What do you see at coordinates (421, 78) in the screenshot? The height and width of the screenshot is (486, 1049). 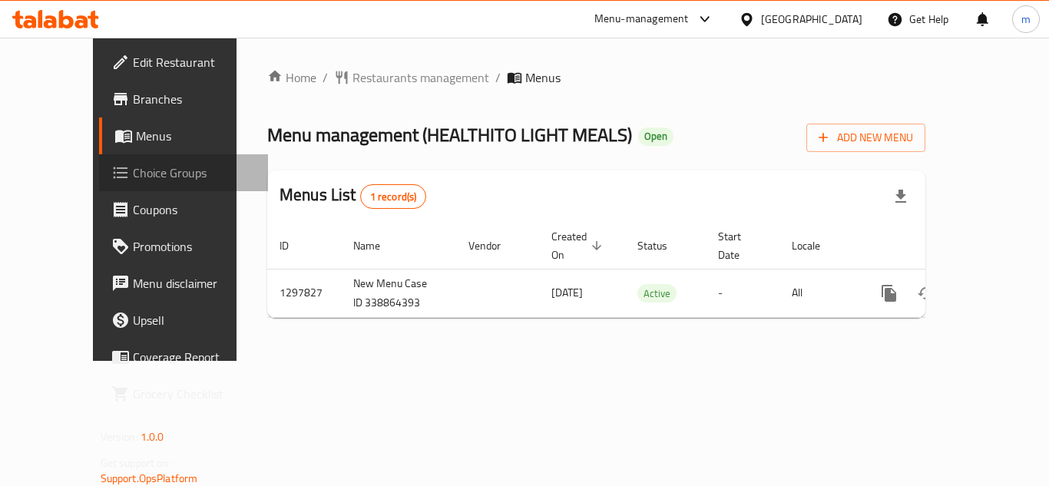 I see `span: Restaurants management` at bounding box center [421, 78].